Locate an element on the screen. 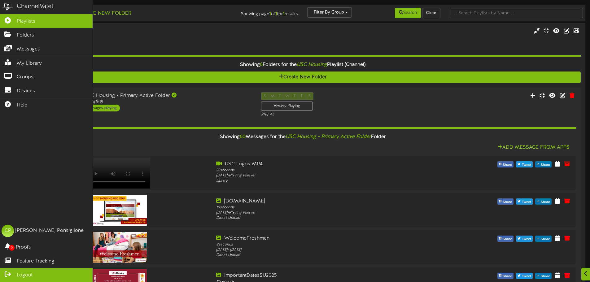  div: 10 seconds is located at coordinates (325, 207).